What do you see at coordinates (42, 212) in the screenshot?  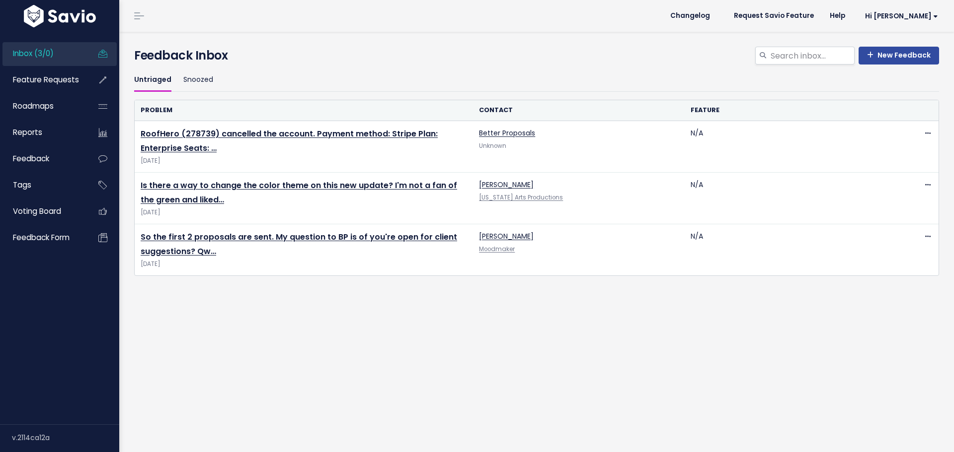 I see `a: Voting Board` at bounding box center [42, 212].